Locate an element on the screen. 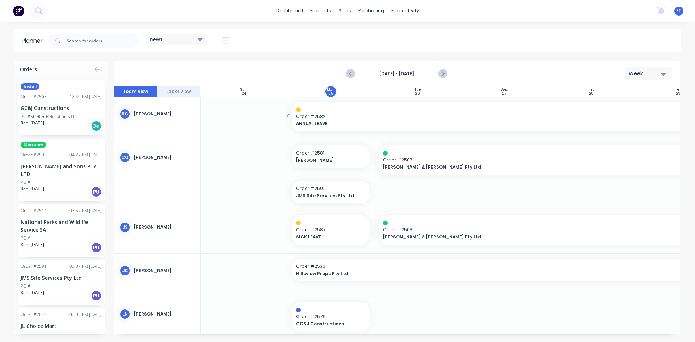 The width and height of the screenshot is (695, 342). div: Sun is located at coordinates (244, 90).